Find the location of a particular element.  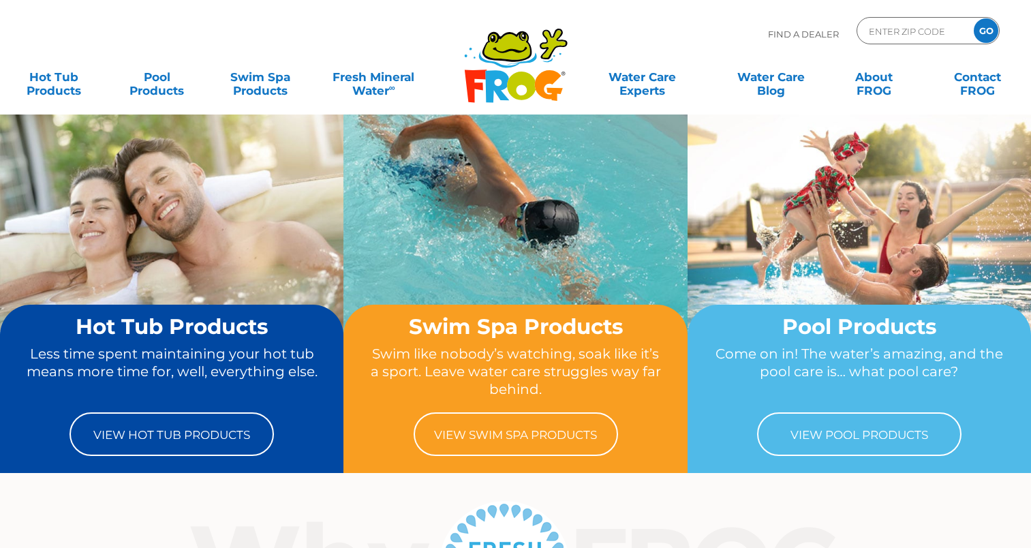

a: Fresh MineralWater∞ is located at coordinates (373, 77).